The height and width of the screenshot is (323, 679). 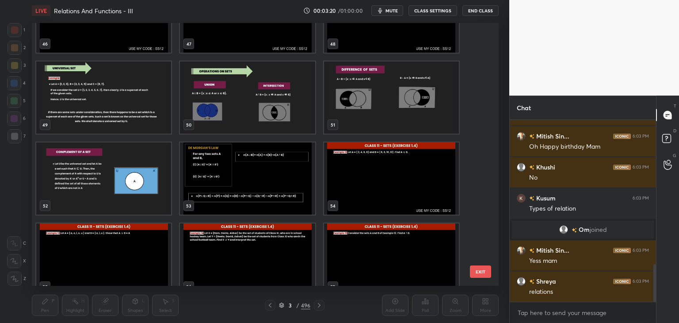 What do you see at coordinates (481, 272) in the screenshot?
I see `button: EXIT` at bounding box center [481, 272].